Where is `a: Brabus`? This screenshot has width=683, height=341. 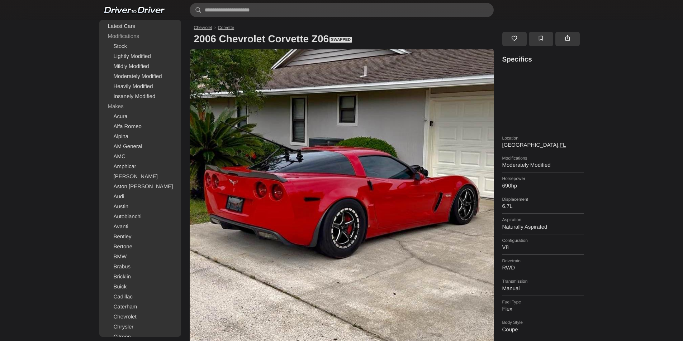
a: Brabus is located at coordinates (140, 267).